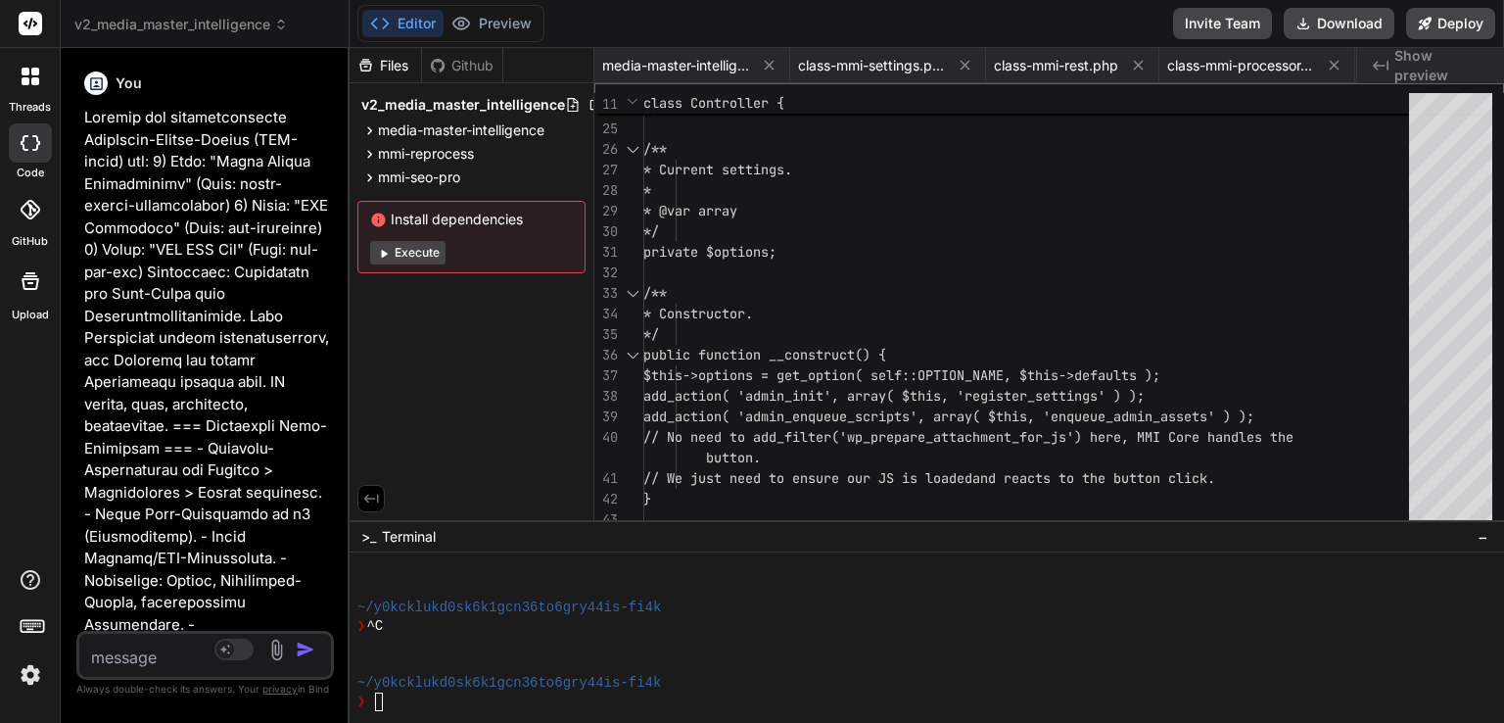 This screenshot has width=1504, height=723. I want to click on img: icon, so click(306, 649).